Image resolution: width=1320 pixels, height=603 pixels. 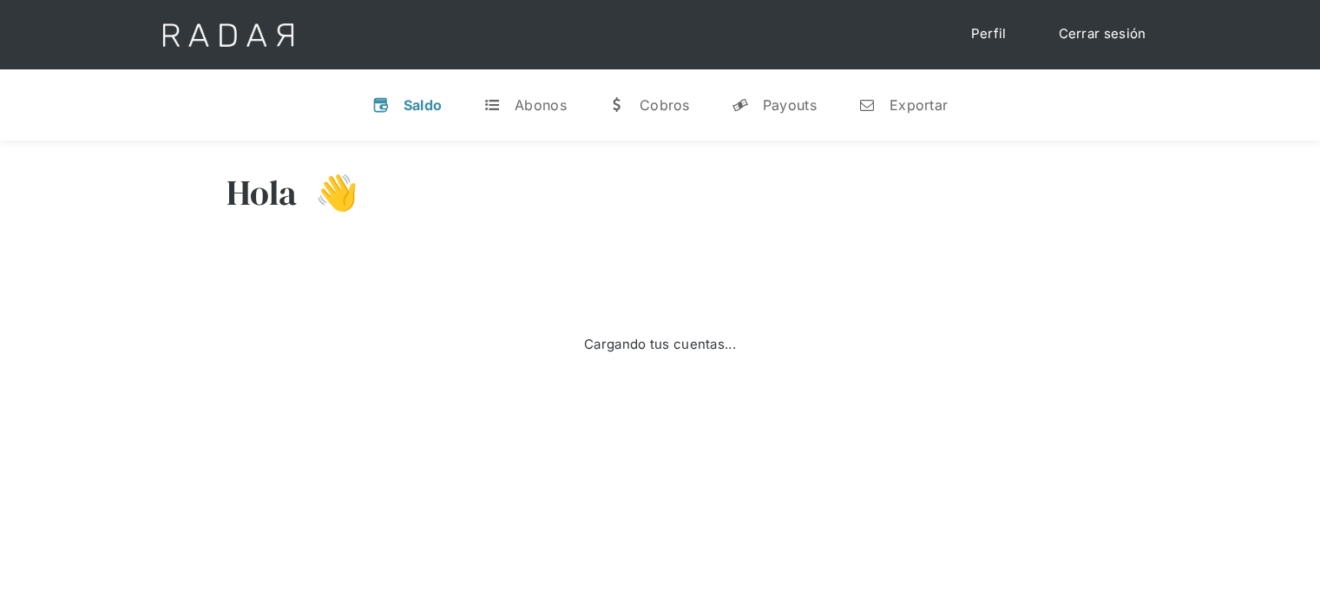 I want to click on div: Exportar, so click(x=918, y=105).